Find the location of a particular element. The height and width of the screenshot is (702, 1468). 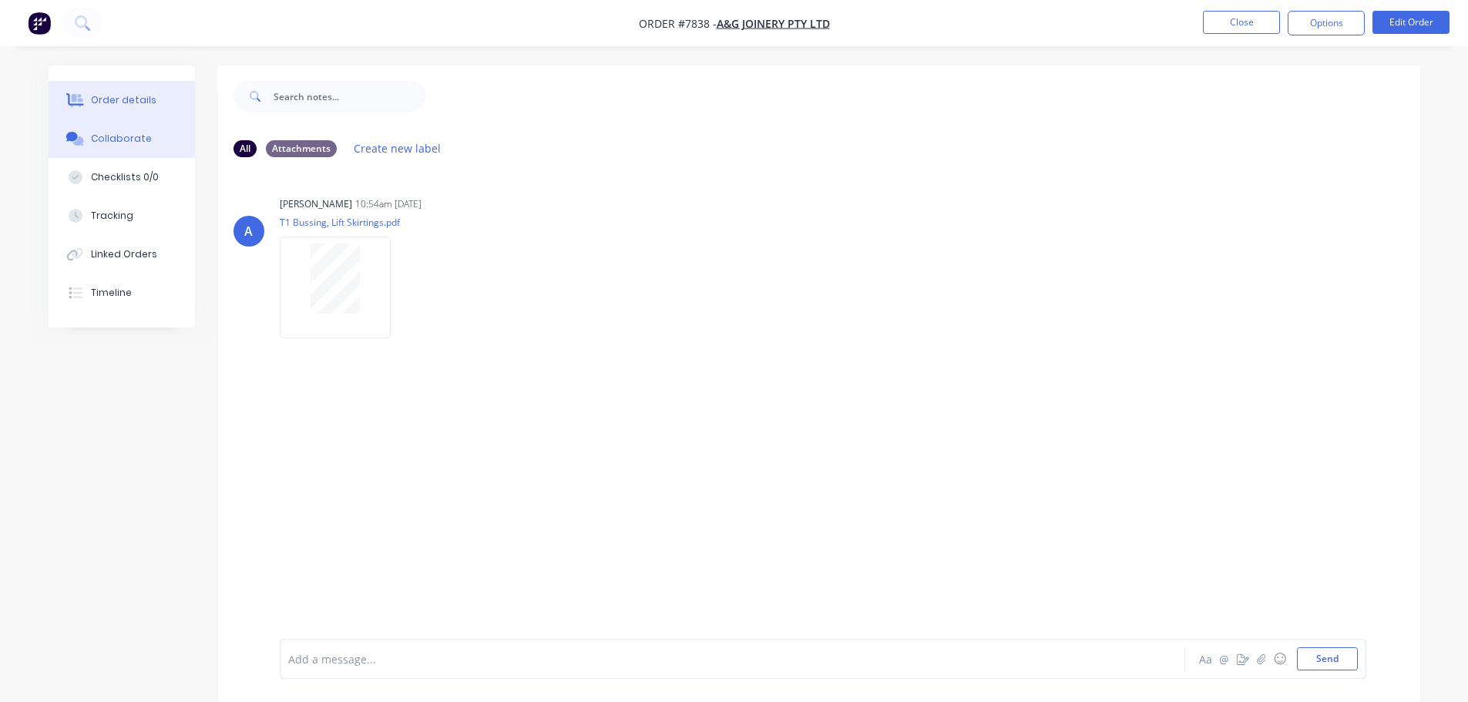

button: Create new label is located at coordinates (398, 148).